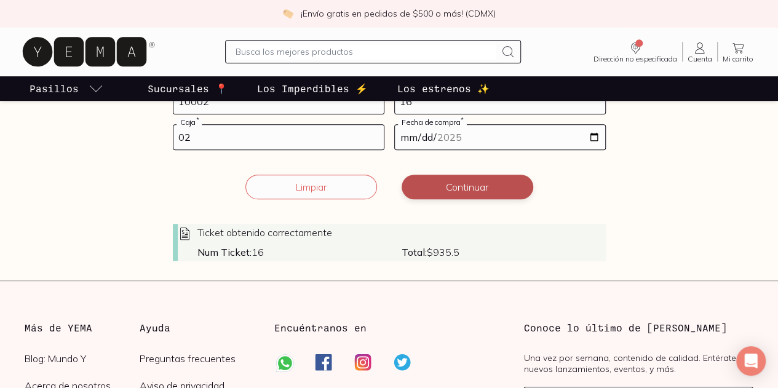 The height and width of the screenshot is (388, 778). Describe the element at coordinates (197, 328) in the screenshot. I see `h3: Ayuda` at that location.